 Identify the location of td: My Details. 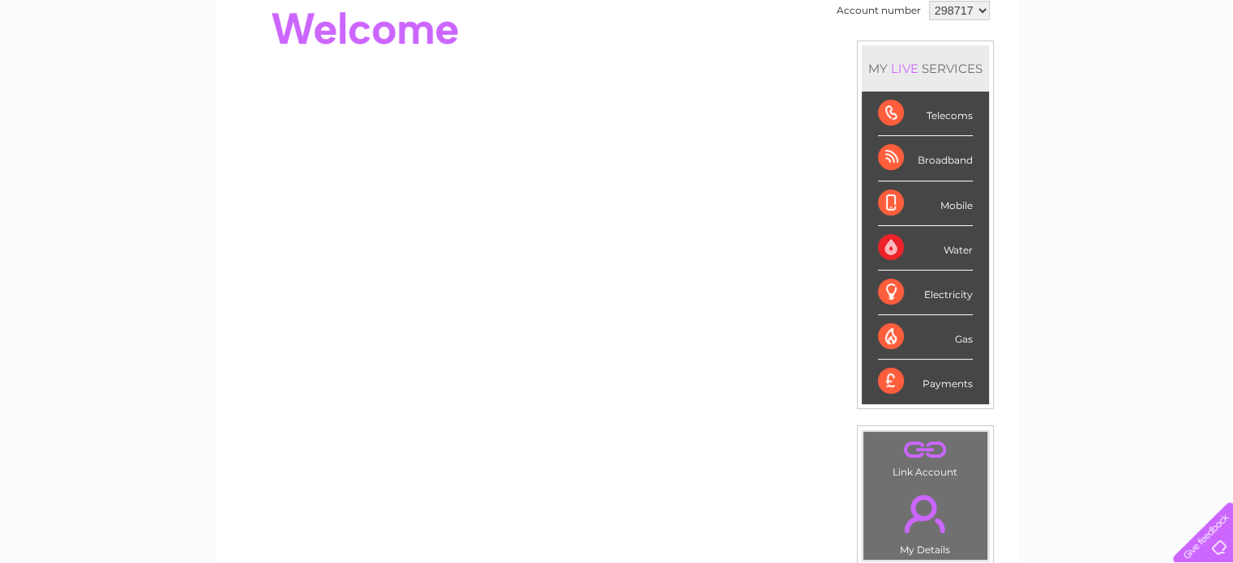
(925, 521).